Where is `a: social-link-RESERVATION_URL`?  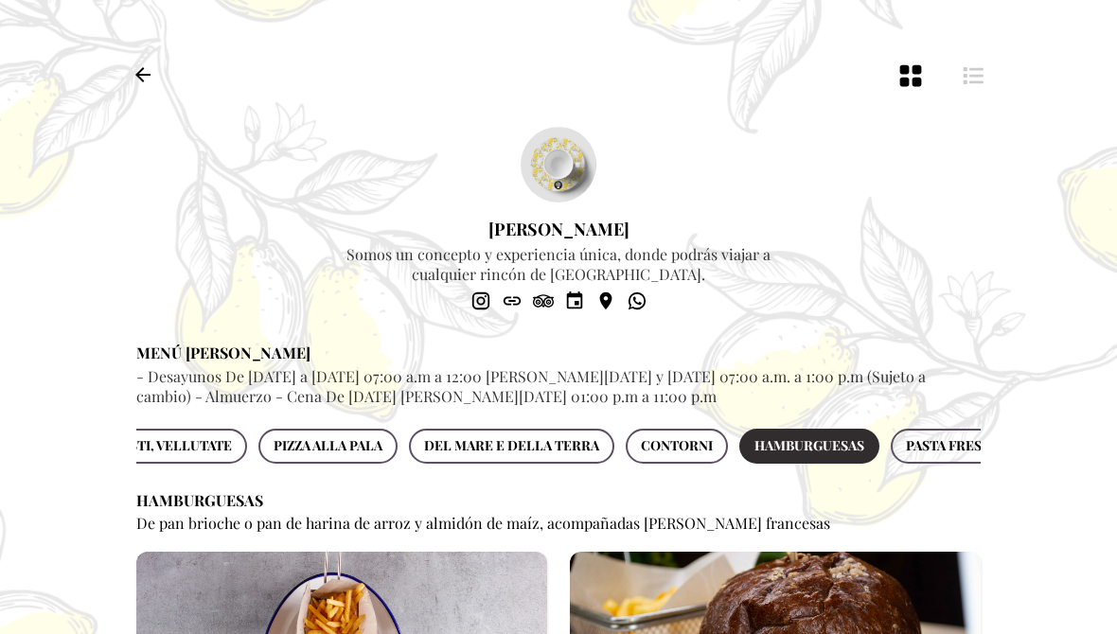
a: social-link-RESERVATION_URL is located at coordinates (574, 301).